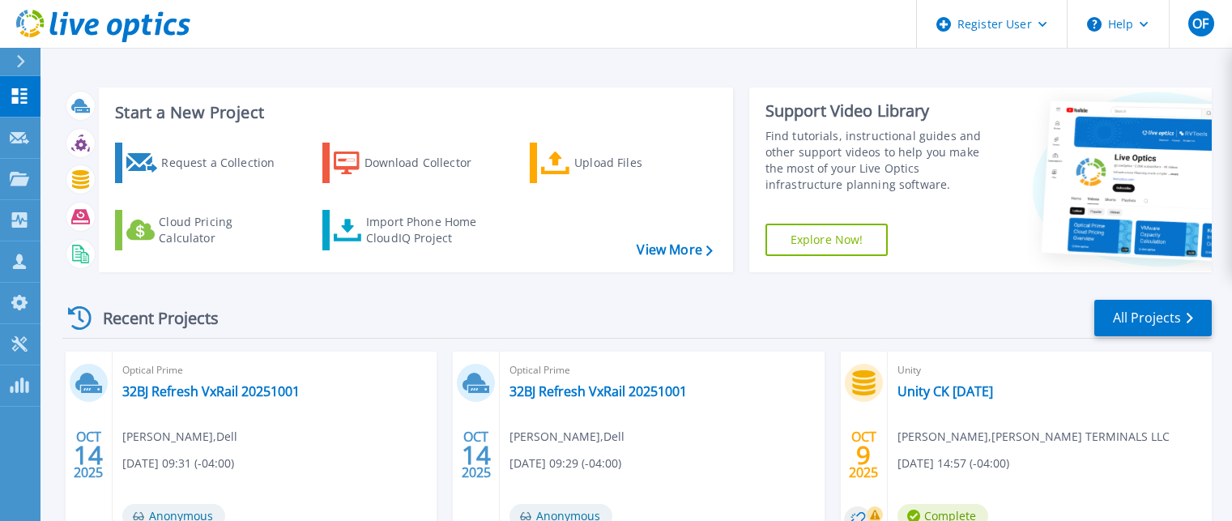 The width and height of the screenshot is (1232, 521). Describe the element at coordinates (226, 163) in the screenshot. I see `div: Request a Collection` at that location.